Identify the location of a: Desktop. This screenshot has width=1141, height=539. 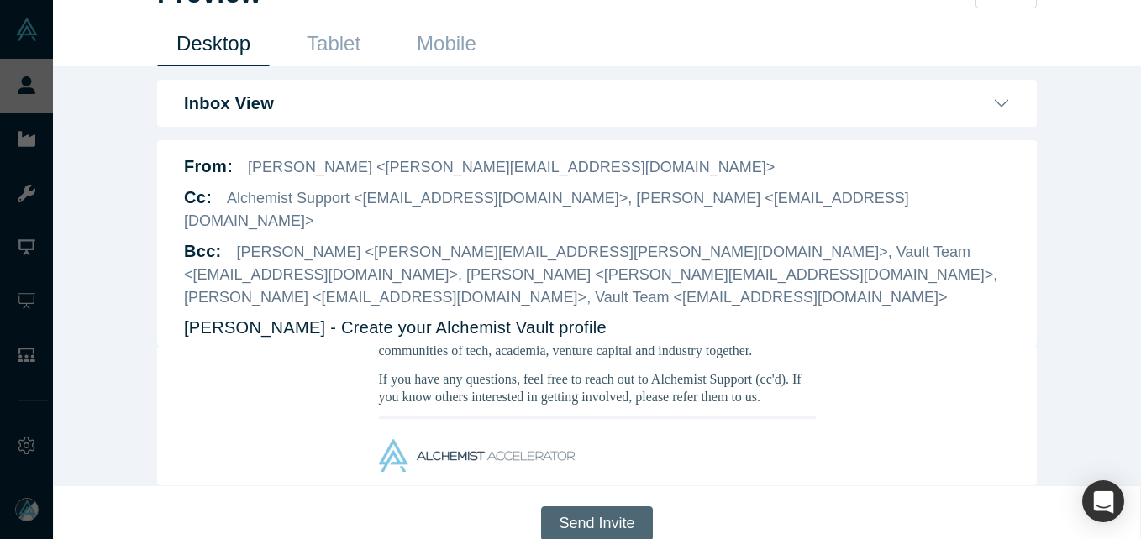
(213, 46).